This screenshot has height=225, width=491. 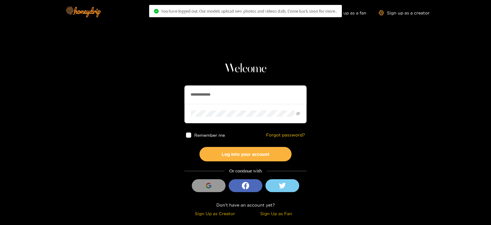 What do you see at coordinates (298, 113) in the screenshot?
I see `span: eye-invisible` at bounding box center [298, 113].